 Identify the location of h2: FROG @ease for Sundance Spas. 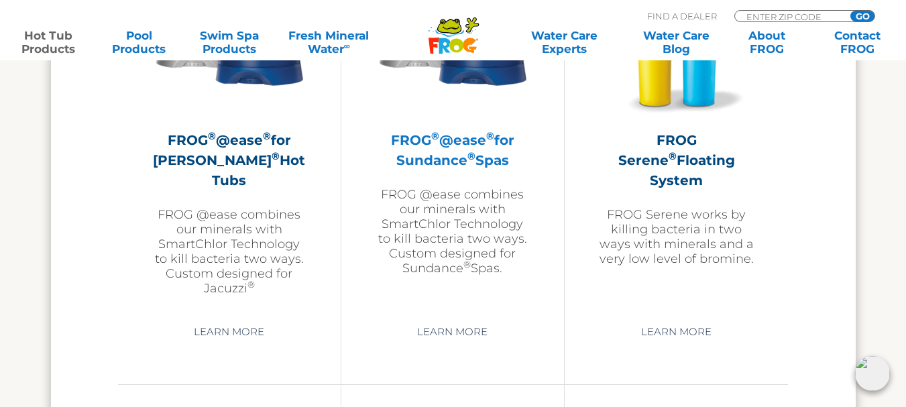
(452, 150).